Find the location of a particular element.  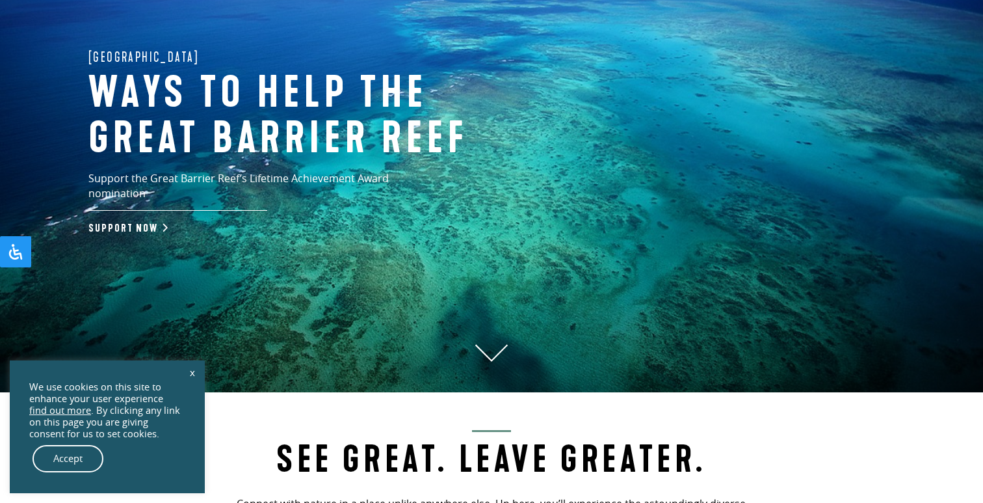

p: Support the Great Barrier Reef’s Lifetime Achievement Award nomination is located at coordinates (267, 191).